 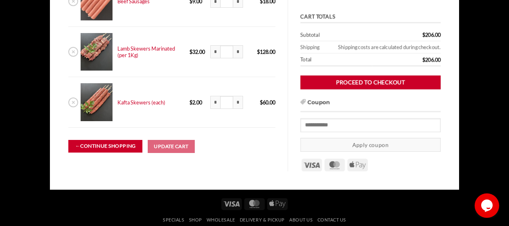 I want to click on input: Reduce quantity of Lamb Skewers Marinated (per 1Kg), so click(x=215, y=52).